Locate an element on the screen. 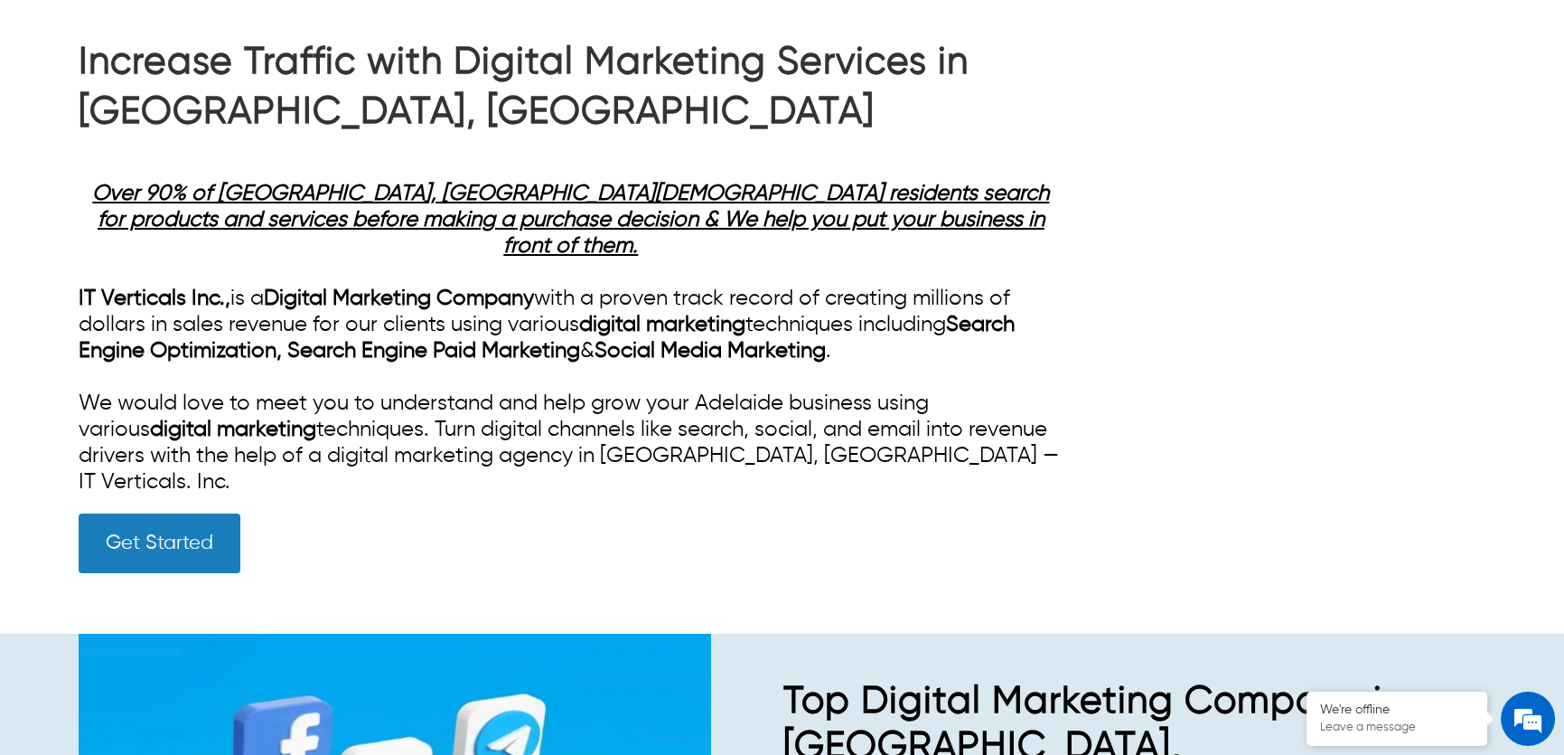 Image resolution: width=1564 pixels, height=755 pixels. span: We are offline. Please leave us a message. is located at coordinates (176, 319).